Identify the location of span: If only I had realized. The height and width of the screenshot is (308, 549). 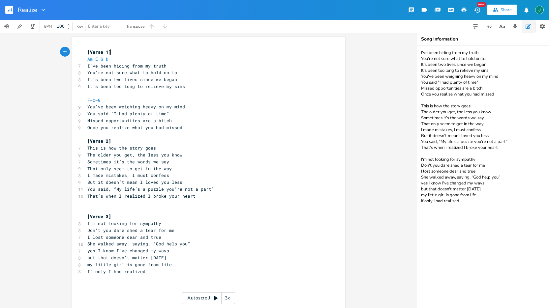
(116, 272).